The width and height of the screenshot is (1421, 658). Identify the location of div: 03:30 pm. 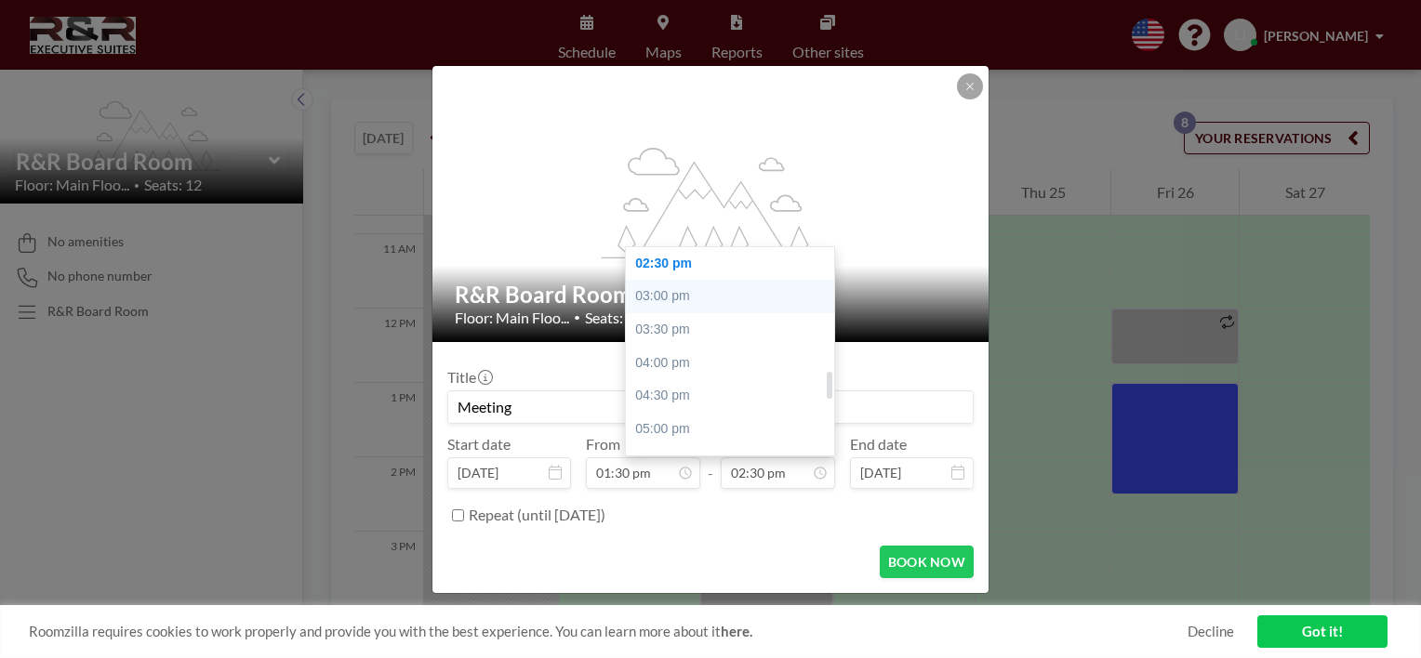
(735, 330).